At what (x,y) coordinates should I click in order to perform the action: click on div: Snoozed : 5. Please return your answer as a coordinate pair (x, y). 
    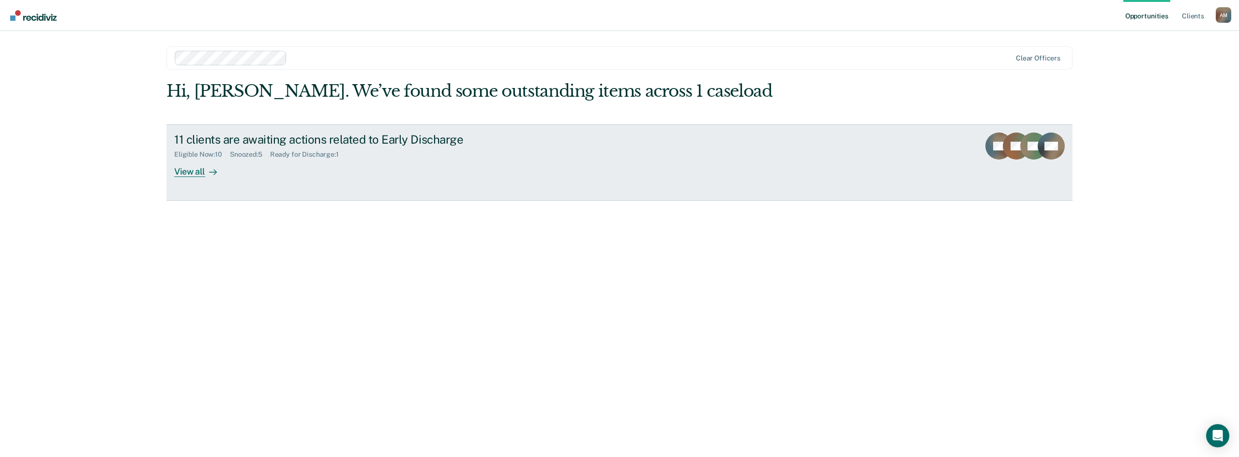
    Looking at the image, I should click on (250, 154).